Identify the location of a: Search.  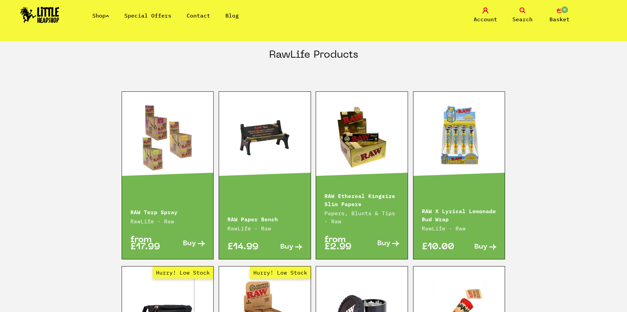
(522, 15).